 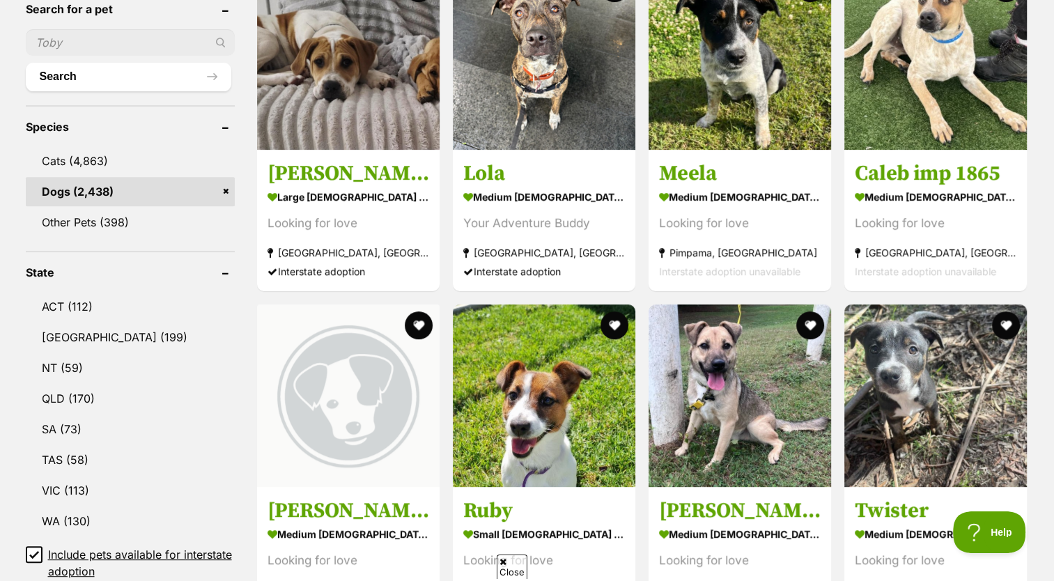 What do you see at coordinates (740, 174) in the screenshot?
I see `h3: Meela` at bounding box center [740, 174].